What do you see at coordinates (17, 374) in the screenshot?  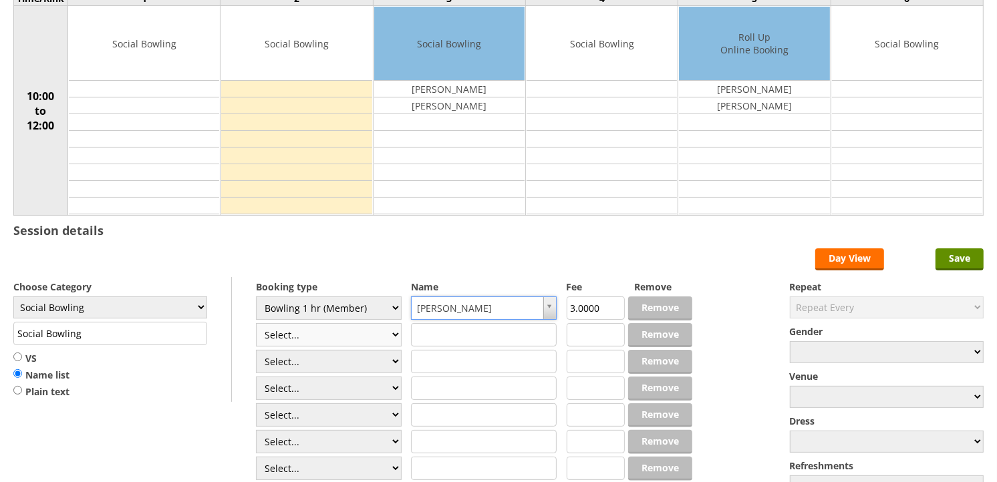 I see `input: Name list` at bounding box center [17, 374].